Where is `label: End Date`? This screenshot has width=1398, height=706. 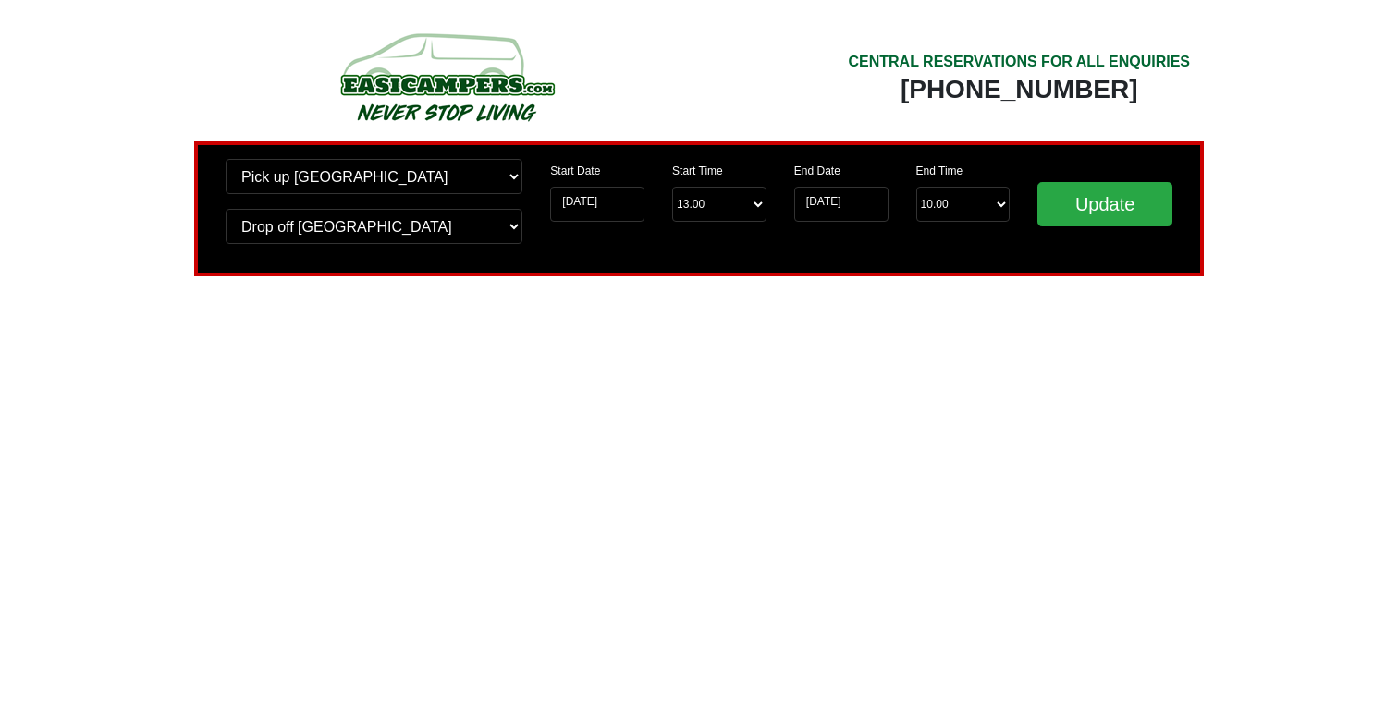 label: End Date is located at coordinates (817, 171).